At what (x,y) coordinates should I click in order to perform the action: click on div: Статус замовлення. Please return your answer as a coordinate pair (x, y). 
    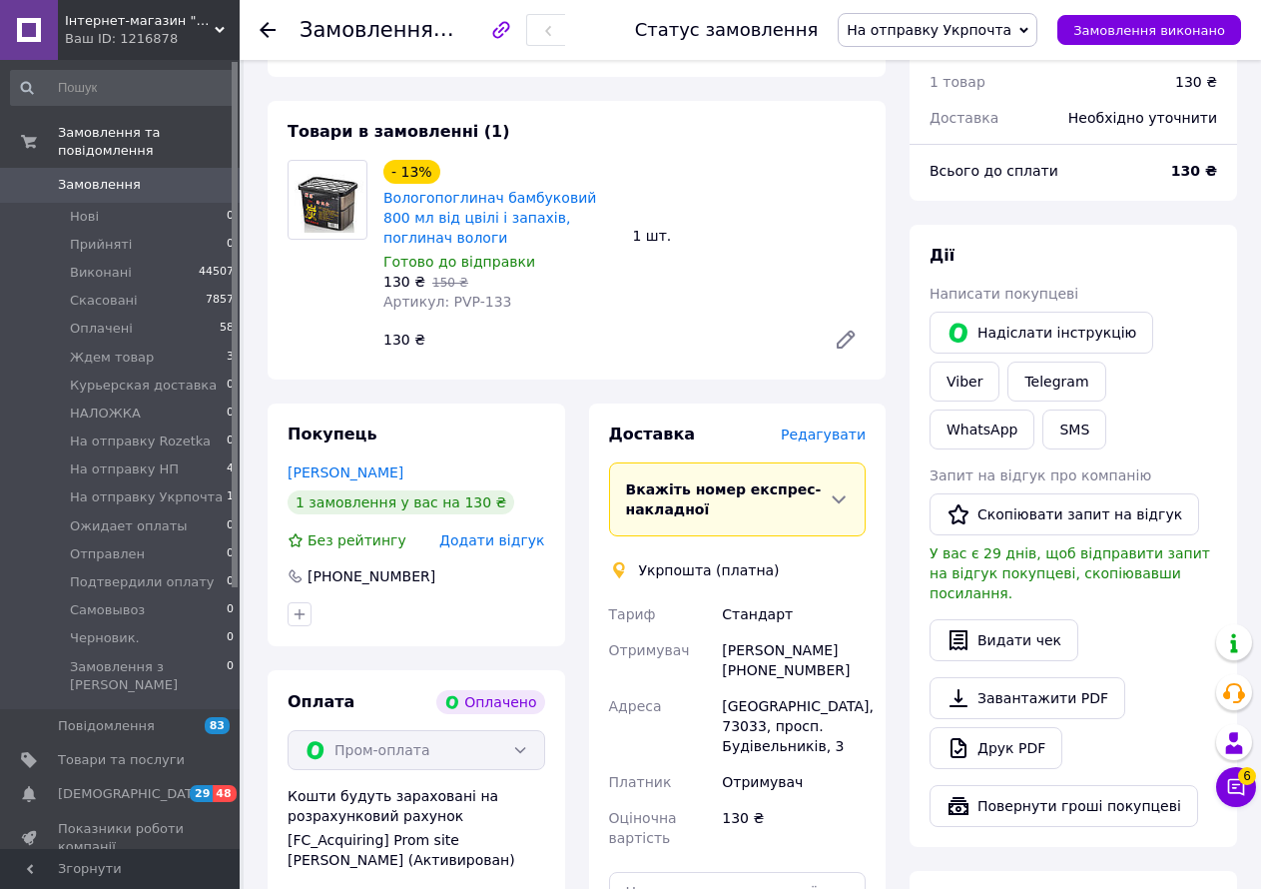
    Looking at the image, I should click on (727, 30).